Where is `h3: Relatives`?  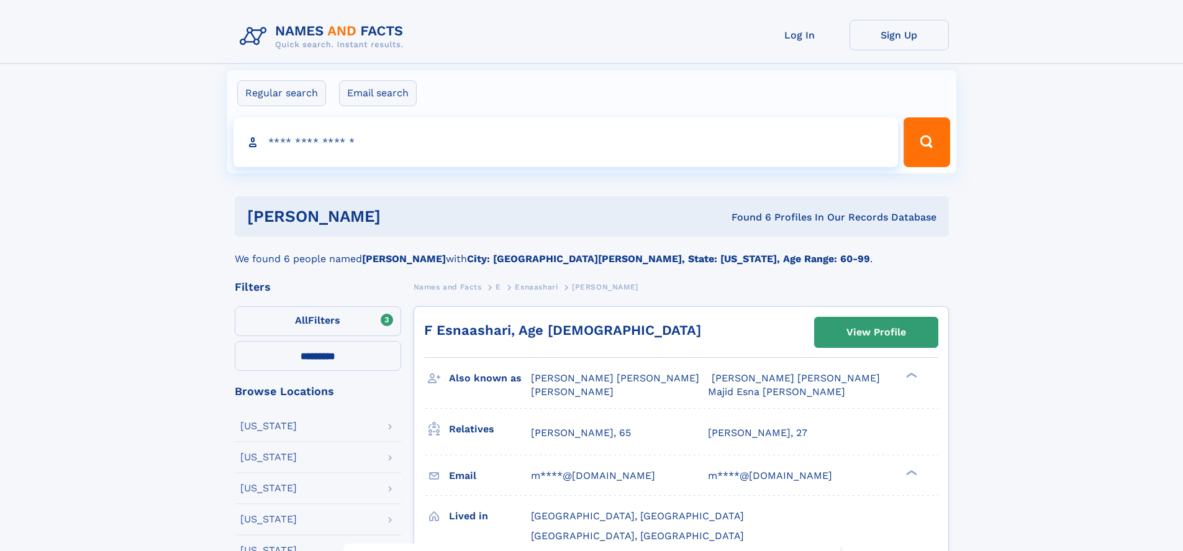 h3: Relatives is located at coordinates (490, 429).